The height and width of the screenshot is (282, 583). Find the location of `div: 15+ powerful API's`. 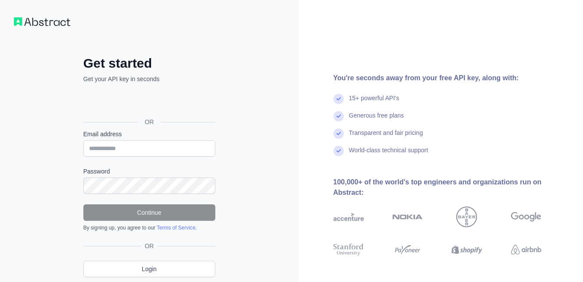

div: 15+ powerful API's is located at coordinates (374, 102).